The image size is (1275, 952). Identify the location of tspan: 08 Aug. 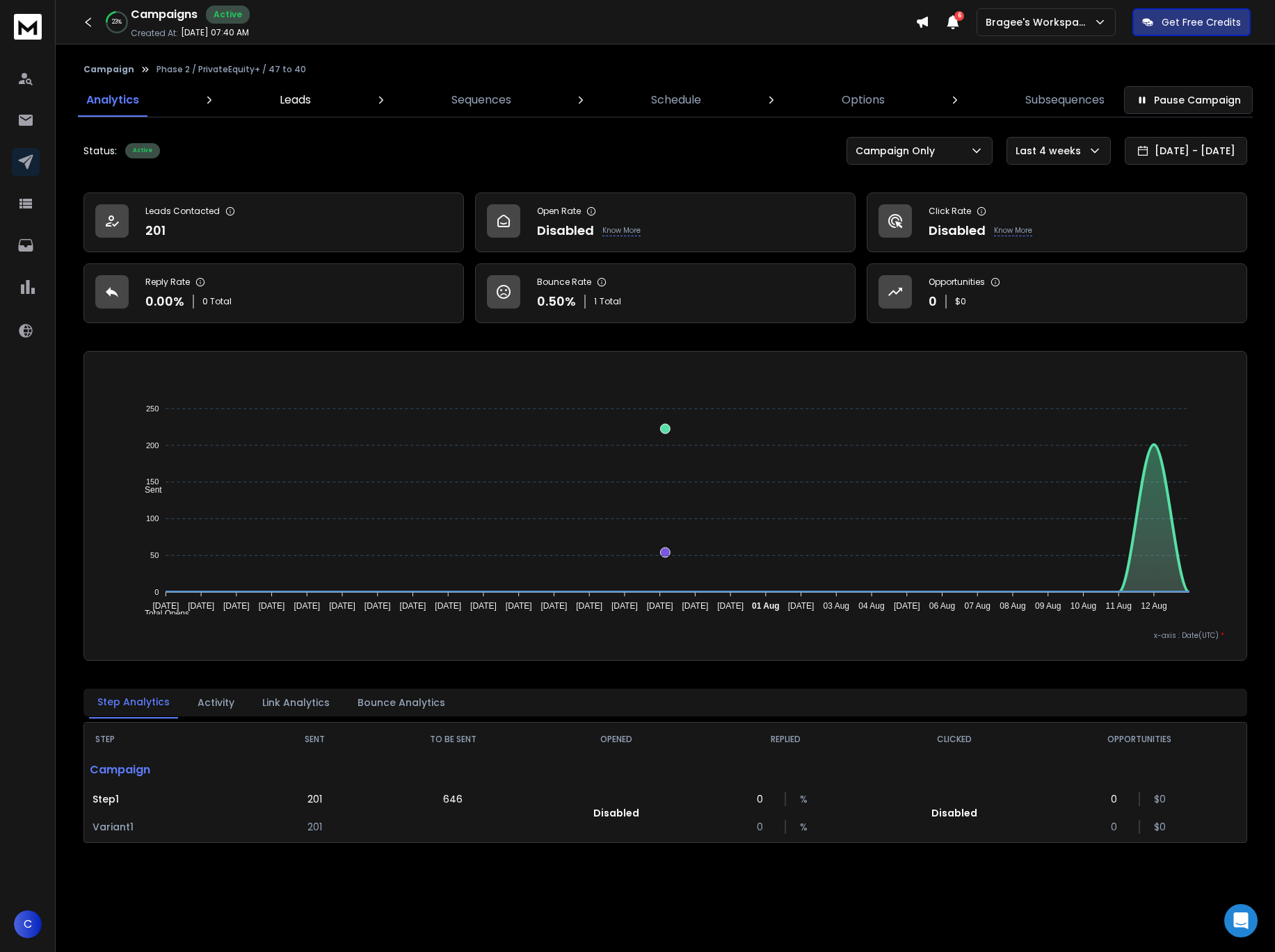
(1012, 606).